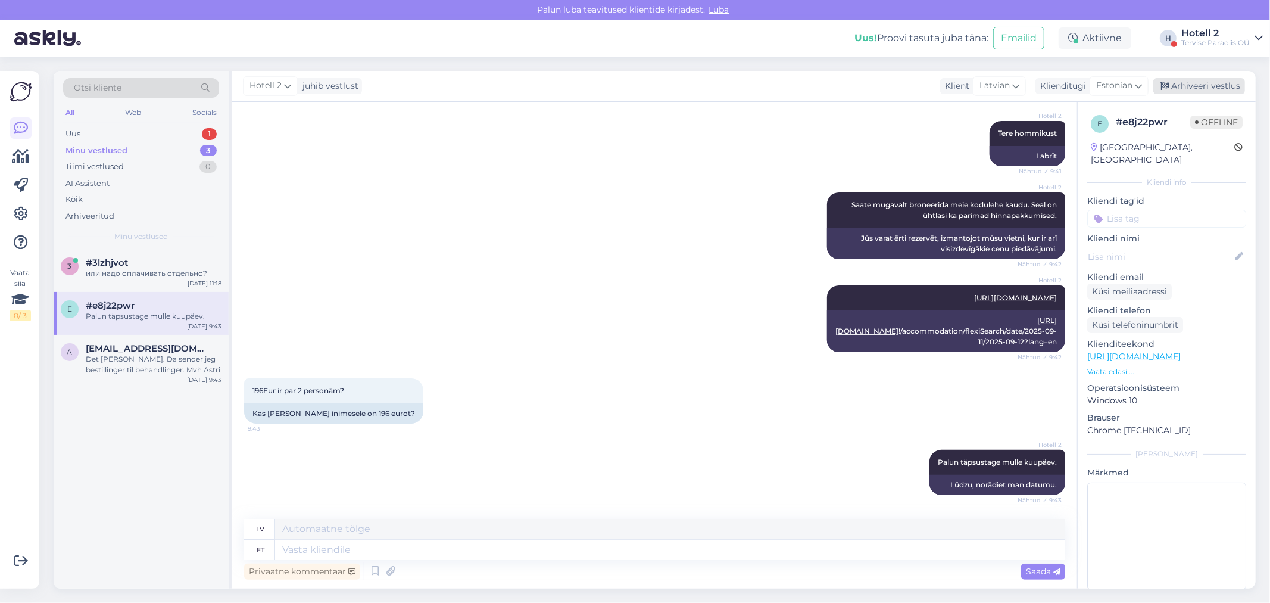 This screenshot has height=603, width=1270. I want to click on span: Tere hommikust, so click(1027, 133).